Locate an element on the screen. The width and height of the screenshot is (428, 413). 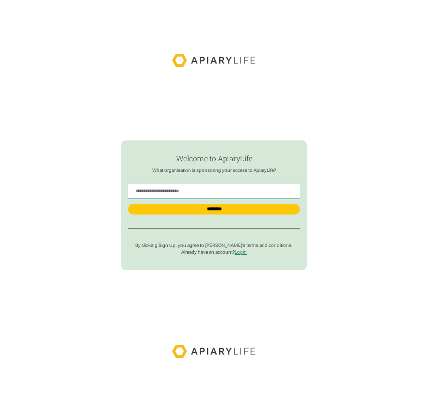
h1: Welcome to ApiaryLife is located at coordinates (214, 158).